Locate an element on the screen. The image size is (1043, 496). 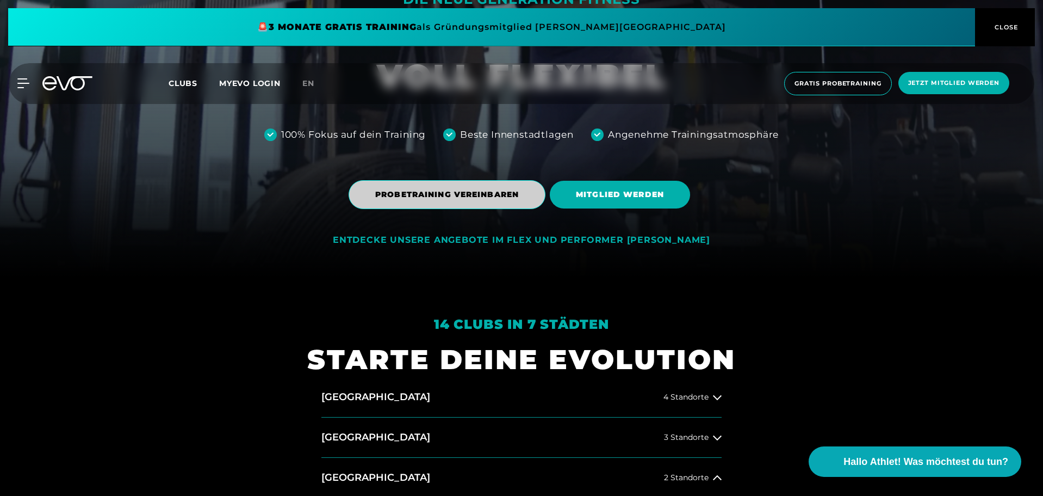
span: Jetzt Mitglied werden is located at coordinates (954, 83).